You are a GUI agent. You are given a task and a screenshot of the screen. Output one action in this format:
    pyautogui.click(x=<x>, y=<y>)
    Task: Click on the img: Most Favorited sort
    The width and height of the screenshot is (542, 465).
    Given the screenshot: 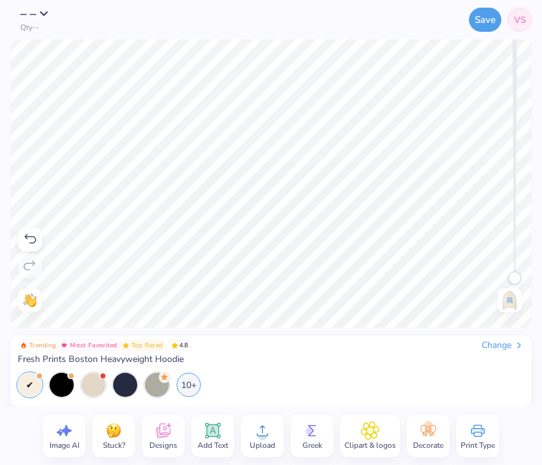 What is the action you would take?
    pyautogui.click(x=64, y=345)
    